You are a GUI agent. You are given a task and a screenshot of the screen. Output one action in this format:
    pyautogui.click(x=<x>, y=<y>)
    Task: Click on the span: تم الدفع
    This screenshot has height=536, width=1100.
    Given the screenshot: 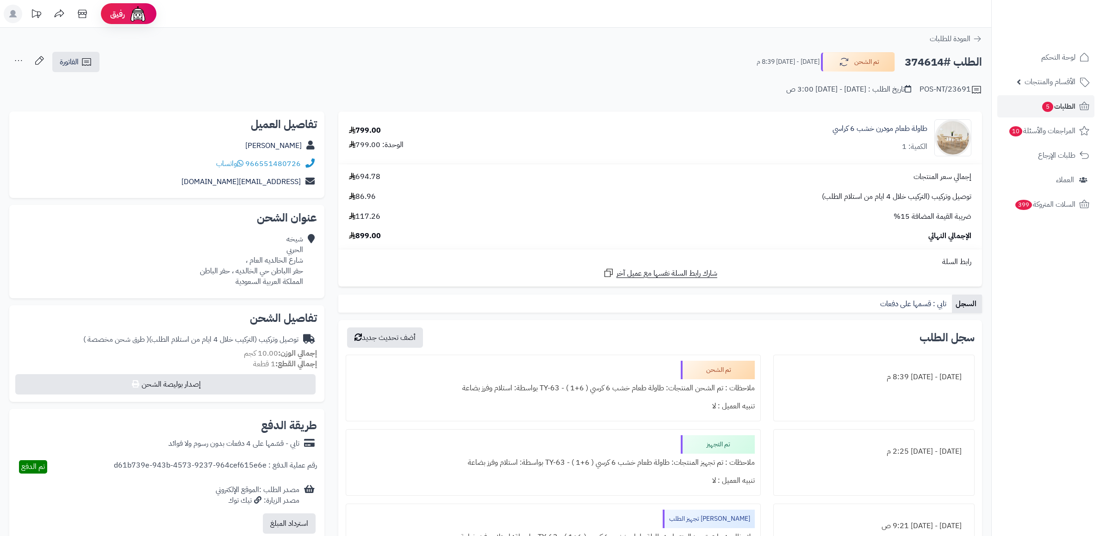 What is the action you would take?
    pyautogui.click(x=33, y=467)
    